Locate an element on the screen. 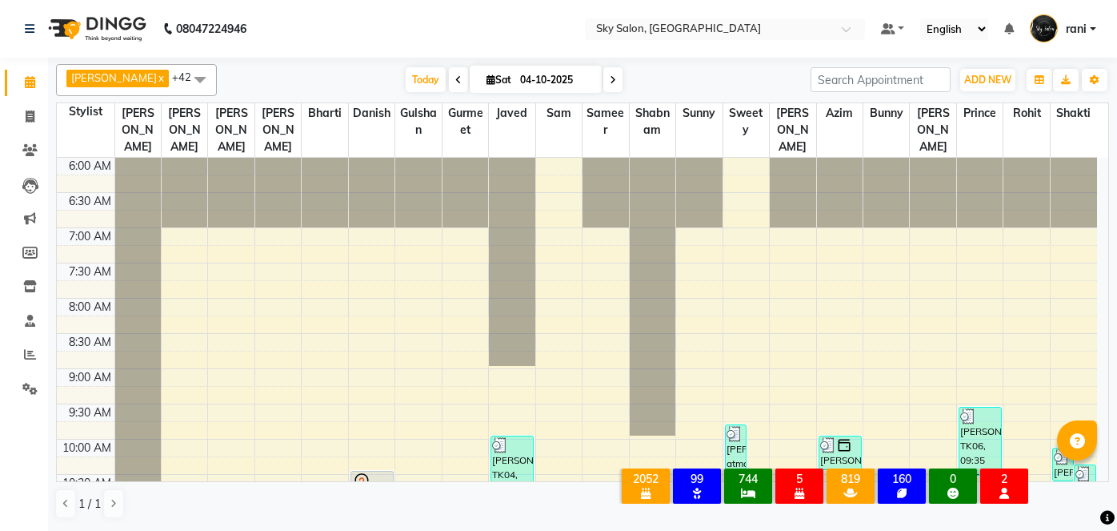  img: rani is located at coordinates (1044, 28).